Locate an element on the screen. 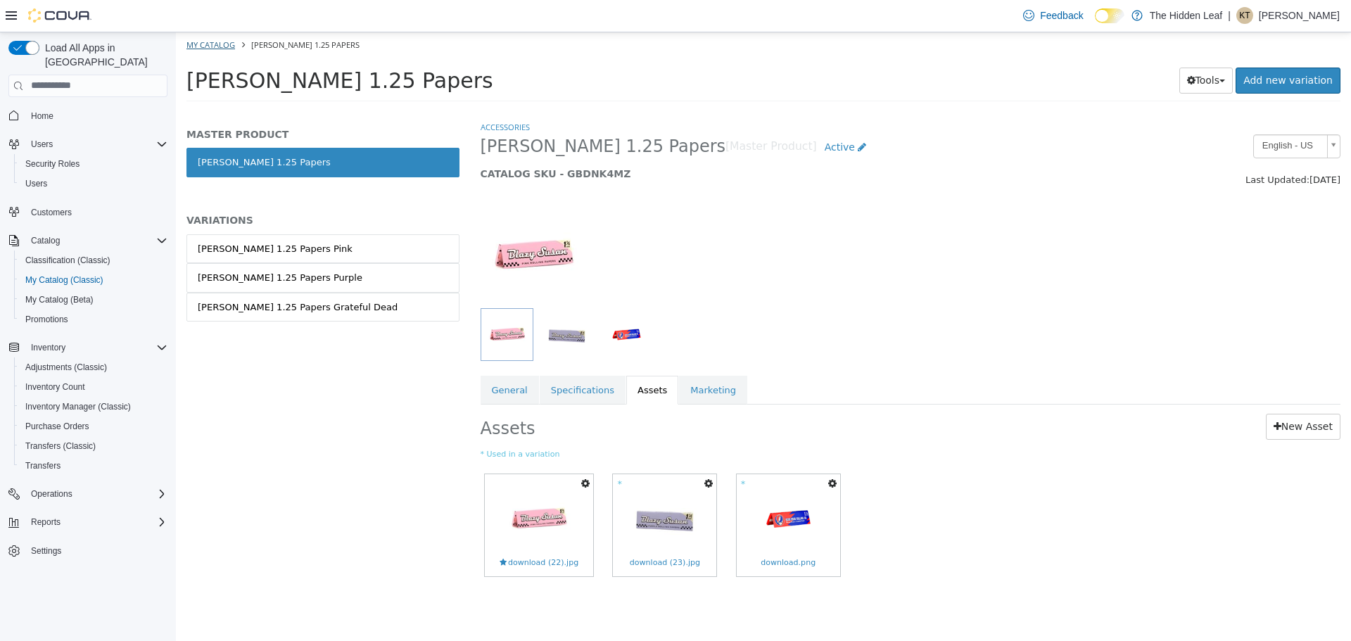 The height and width of the screenshot is (641, 1351). button: Transfers (Classic) is located at coordinates (94, 446).